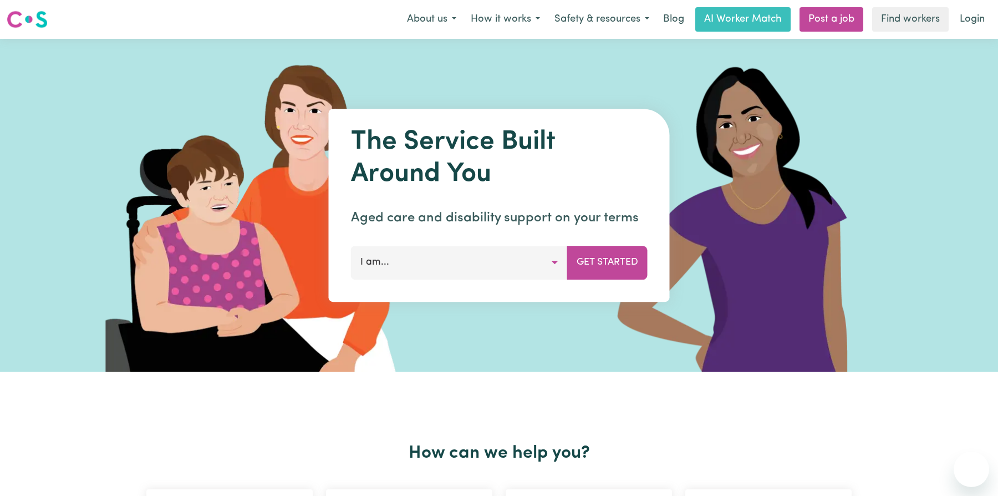 Image resolution: width=998 pixels, height=496 pixels. Describe the element at coordinates (505, 19) in the screenshot. I see `button: How it works` at that location.